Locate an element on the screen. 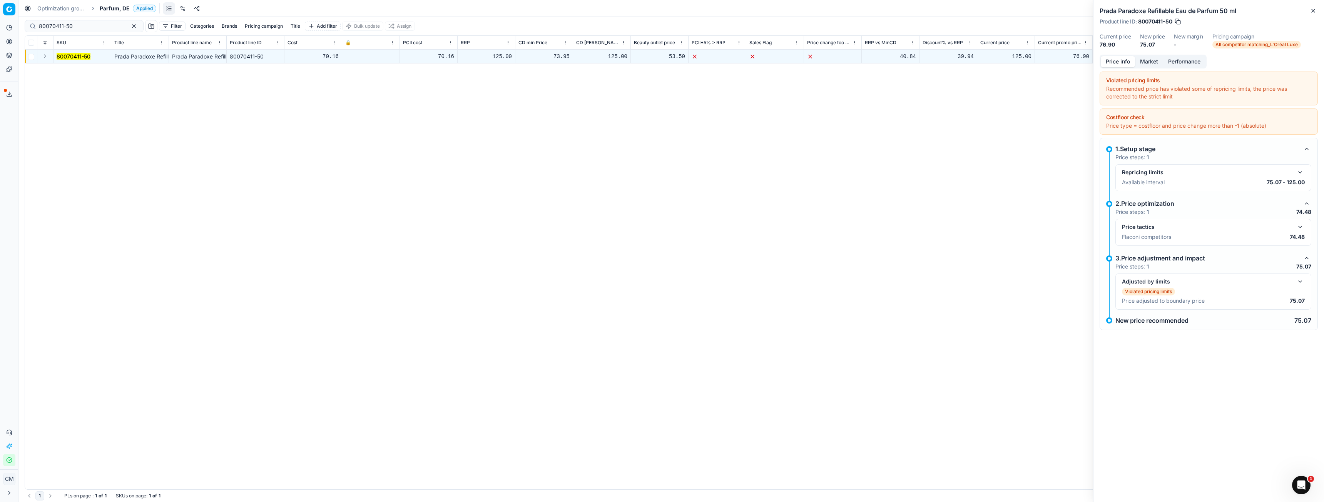 Image resolution: width=1324 pixels, height=502 pixels. span: Discount% vs RRP is located at coordinates (943, 43).